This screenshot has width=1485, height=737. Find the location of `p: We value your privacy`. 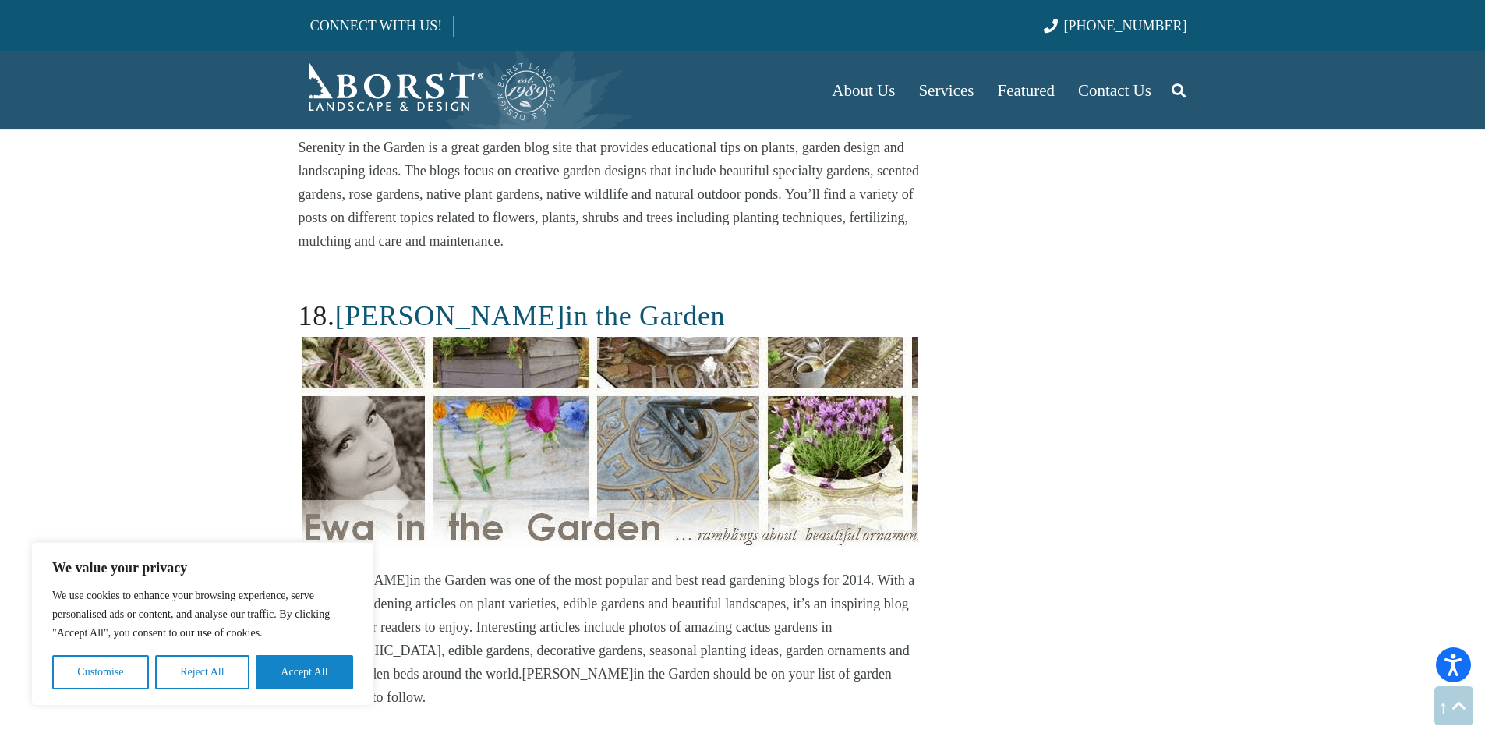

p: We value your privacy is located at coordinates (203, 568).